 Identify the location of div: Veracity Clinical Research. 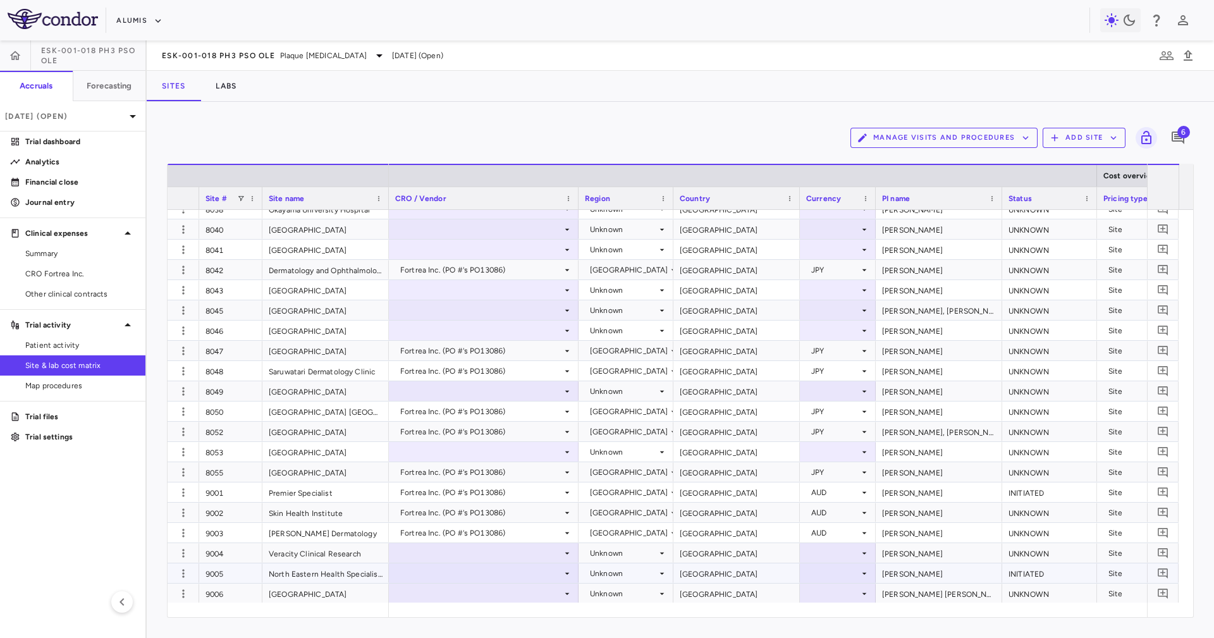
(326, 553).